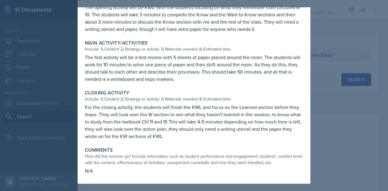  Describe the element at coordinates (194, 122) in the screenshot. I see `p: For the closing activity, the students will finish the KWL and focus on the Learned section befor...` at that location.